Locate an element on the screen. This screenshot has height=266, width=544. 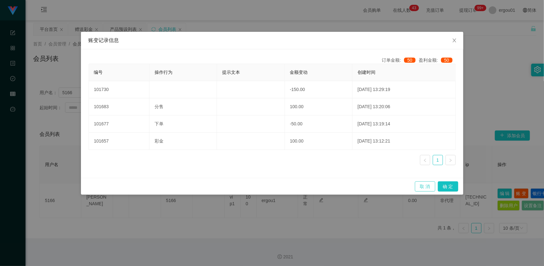
li: 上一页 is located at coordinates (425, 160).